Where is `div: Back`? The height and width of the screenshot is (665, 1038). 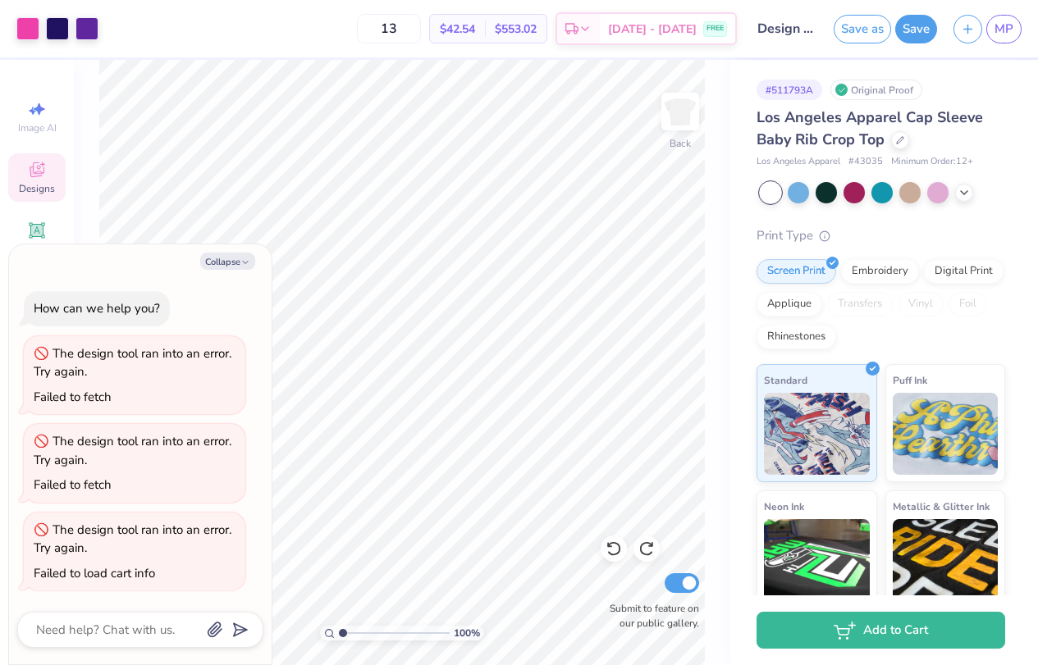 div: Back is located at coordinates (680, 144).